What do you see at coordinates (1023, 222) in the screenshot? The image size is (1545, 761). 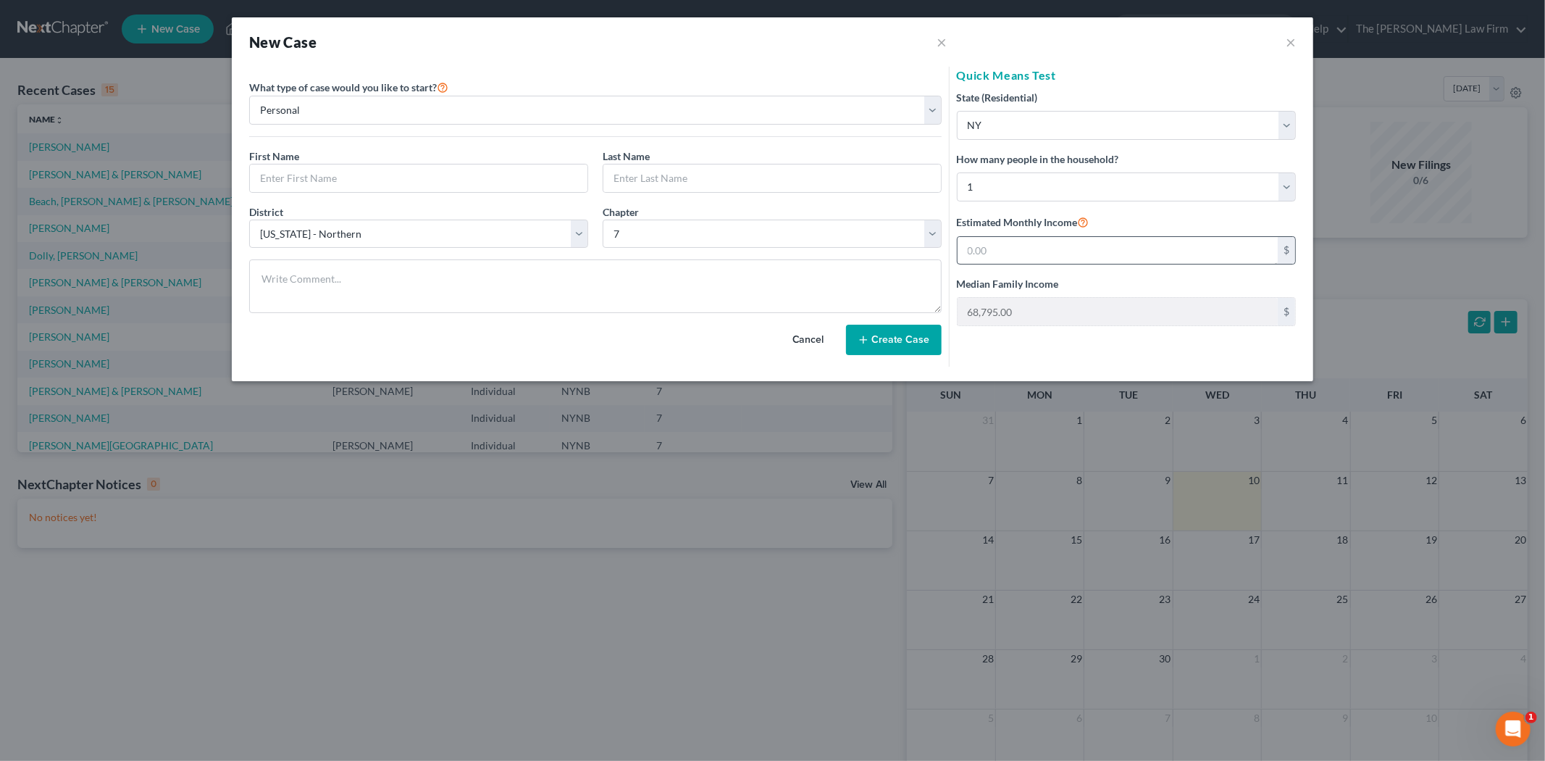 I see `label: Estimated Monthly Income` at bounding box center [1023, 222].